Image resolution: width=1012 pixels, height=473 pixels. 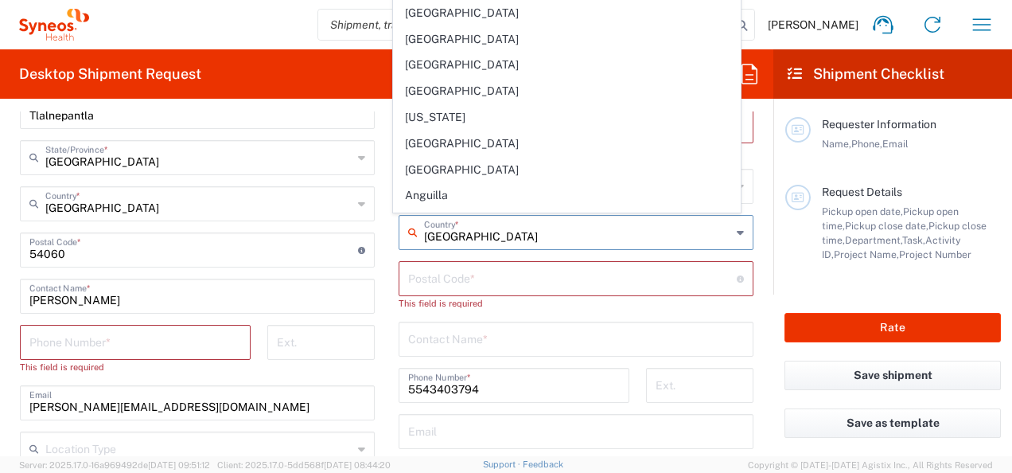 What do you see at coordinates (867, 254) in the screenshot?
I see `span: Project Name,` at bounding box center [867, 254].